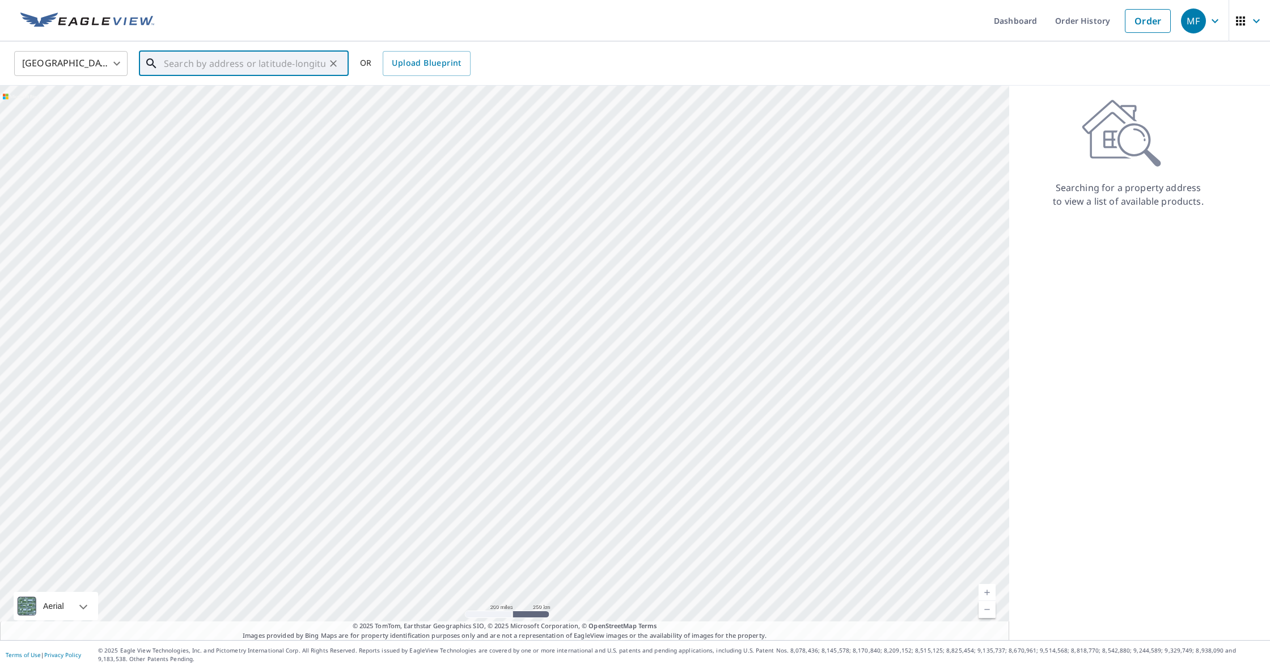  Describe the element at coordinates (648, 626) in the screenshot. I see `a: Terms` at that location.